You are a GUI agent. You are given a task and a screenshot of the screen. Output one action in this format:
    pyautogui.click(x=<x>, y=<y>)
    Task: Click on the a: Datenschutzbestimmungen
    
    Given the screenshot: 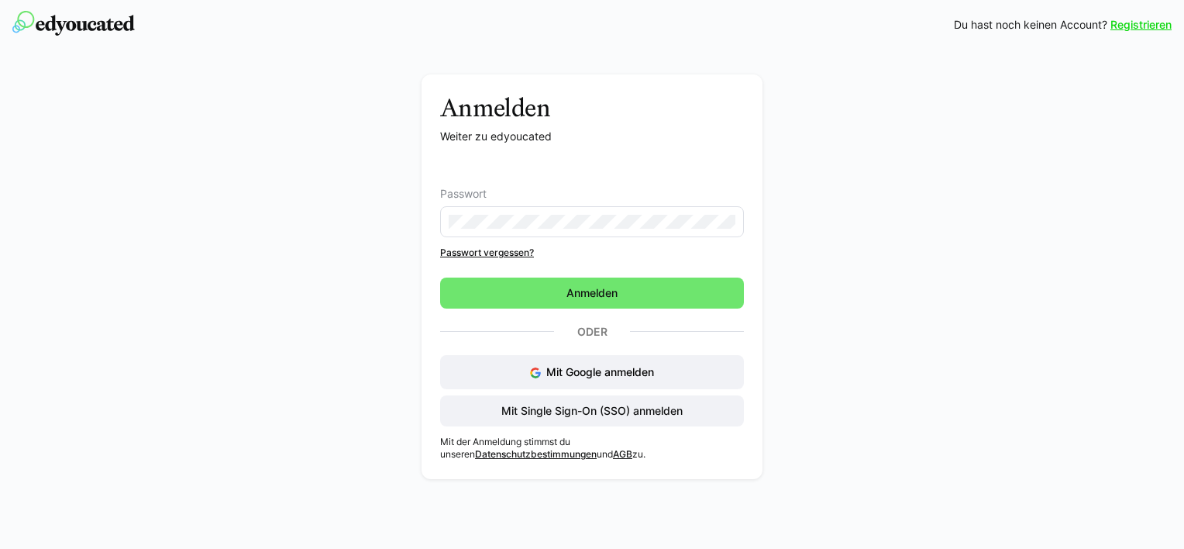 What is the action you would take?
    pyautogui.click(x=536, y=453)
    